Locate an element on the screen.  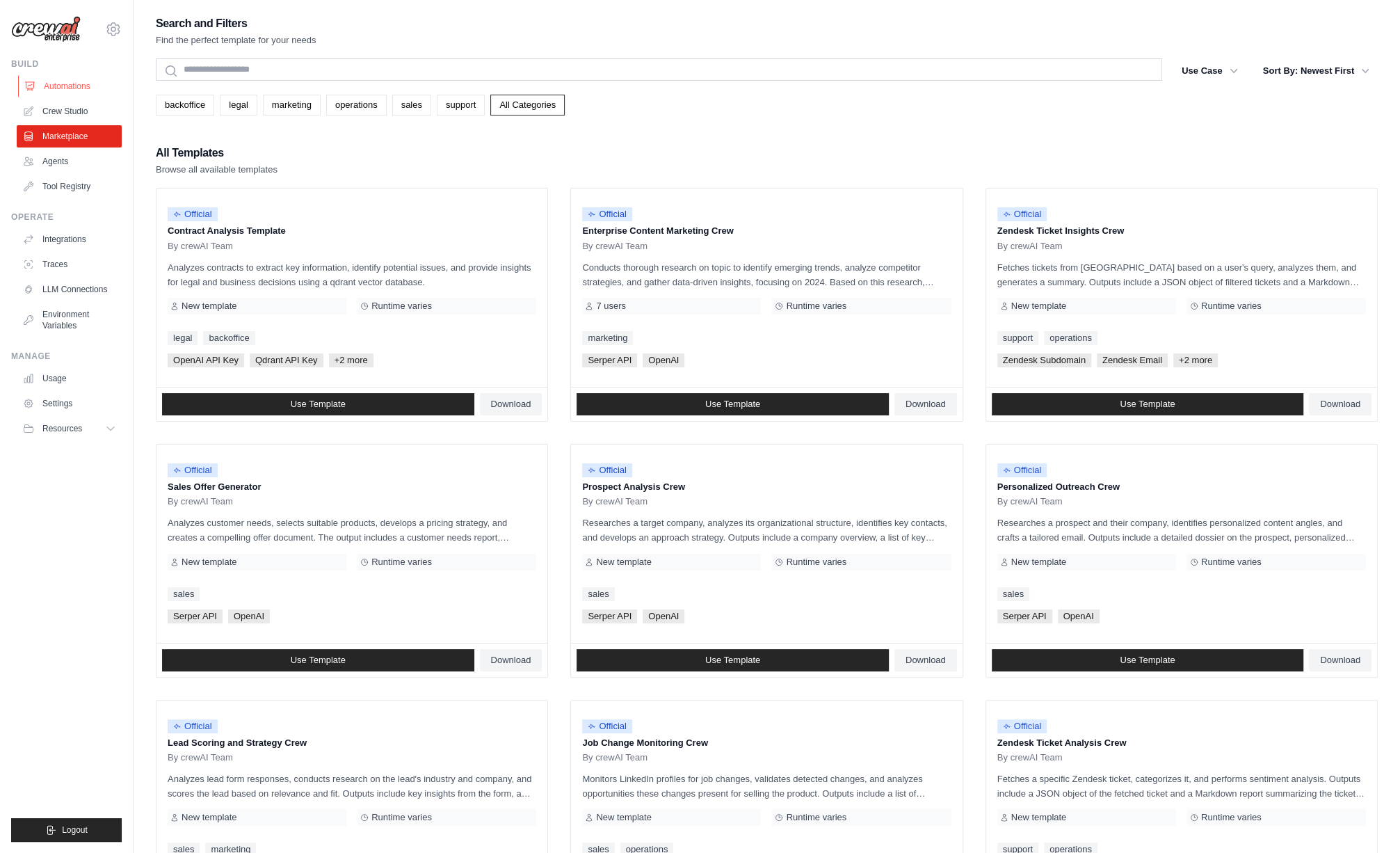
button: Resources is located at coordinates (69, 428).